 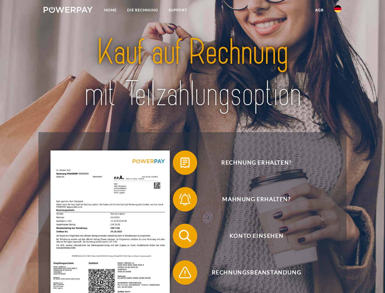 What do you see at coordinates (252, 163) in the screenshot?
I see `button: Rechnung erhalten?` at bounding box center [252, 163].